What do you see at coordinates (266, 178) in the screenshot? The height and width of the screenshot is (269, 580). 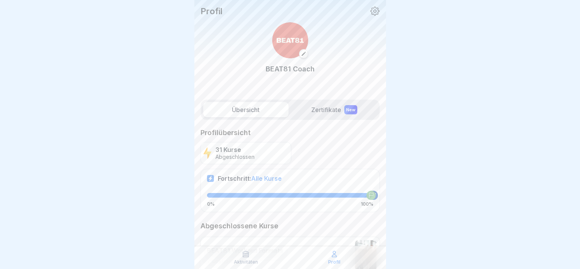 I see `span: Alle Kurse` at bounding box center [266, 178].